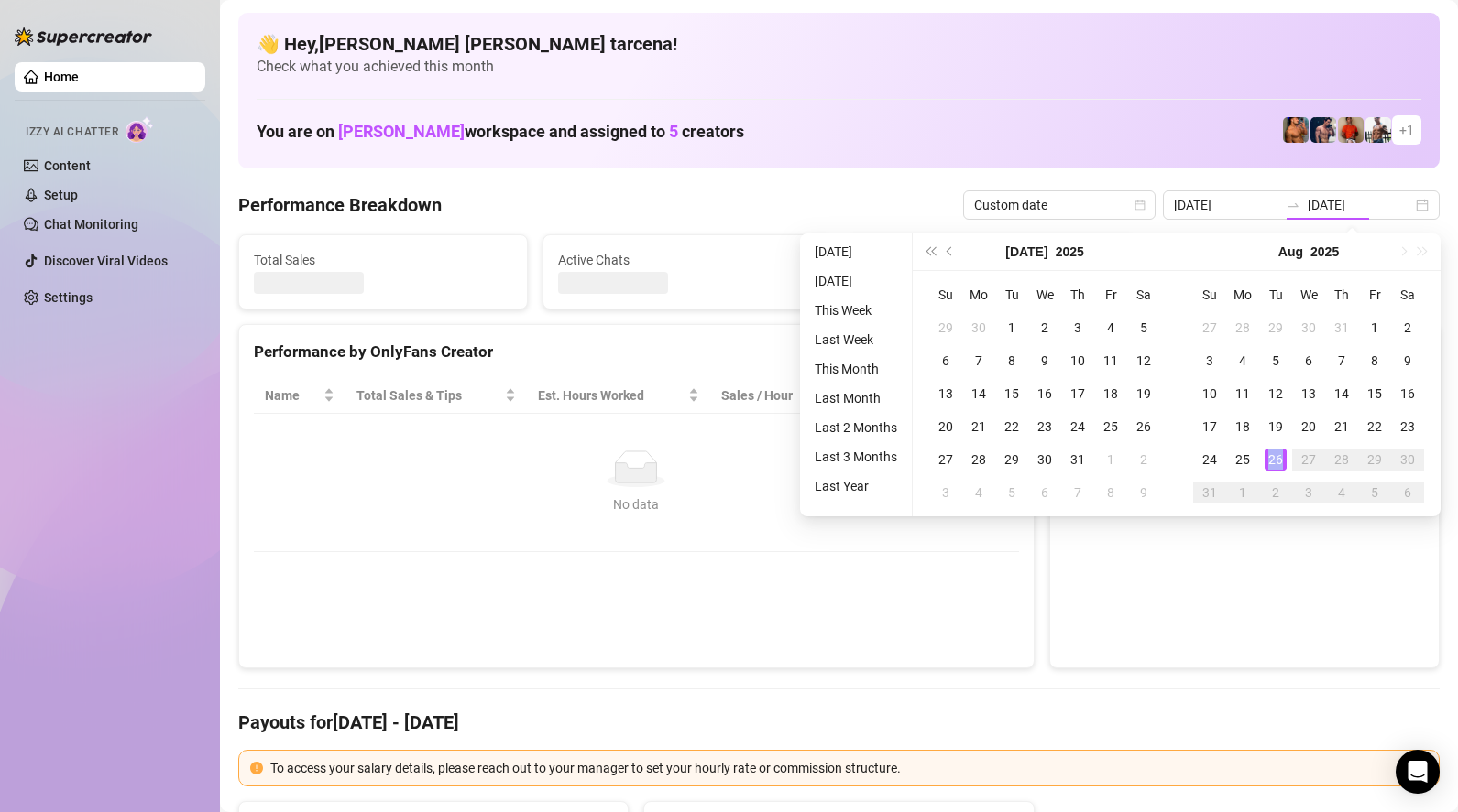 Image resolution: width=1458 pixels, height=812 pixels. I want to click on th: Total Sales & Tips, so click(436, 395).